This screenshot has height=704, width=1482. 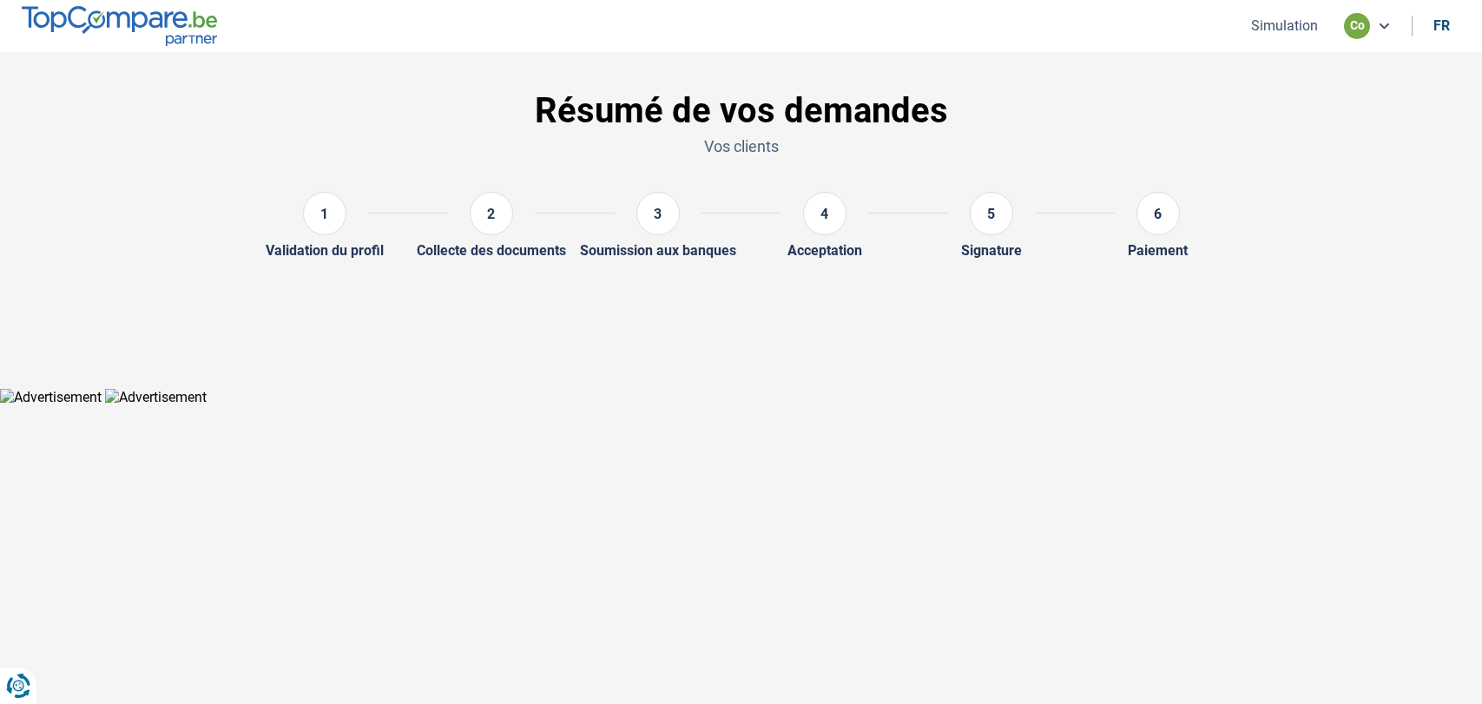 What do you see at coordinates (825, 214) in the screenshot?
I see `div: 4` at bounding box center [825, 214].